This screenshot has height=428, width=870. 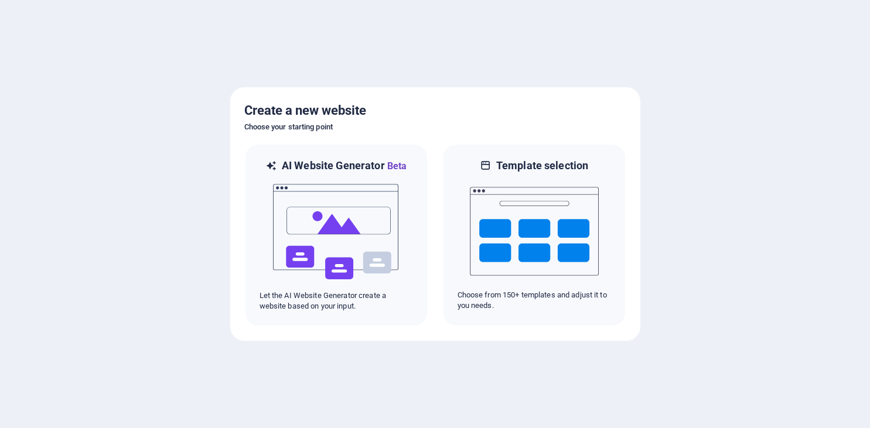 What do you see at coordinates (435, 111) in the screenshot?
I see `h5: Create a new website` at bounding box center [435, 111].